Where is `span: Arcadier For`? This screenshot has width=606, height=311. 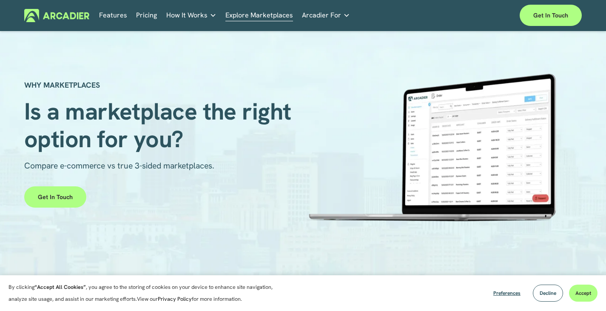
span: Arcadier For is located at coordinates (322, 15).